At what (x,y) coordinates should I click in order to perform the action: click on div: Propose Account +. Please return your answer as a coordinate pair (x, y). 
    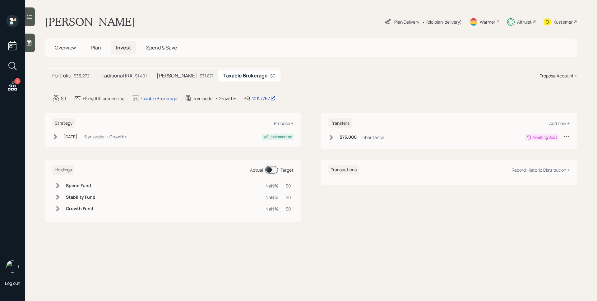
    Looking at the image, I should click on (558, 76).